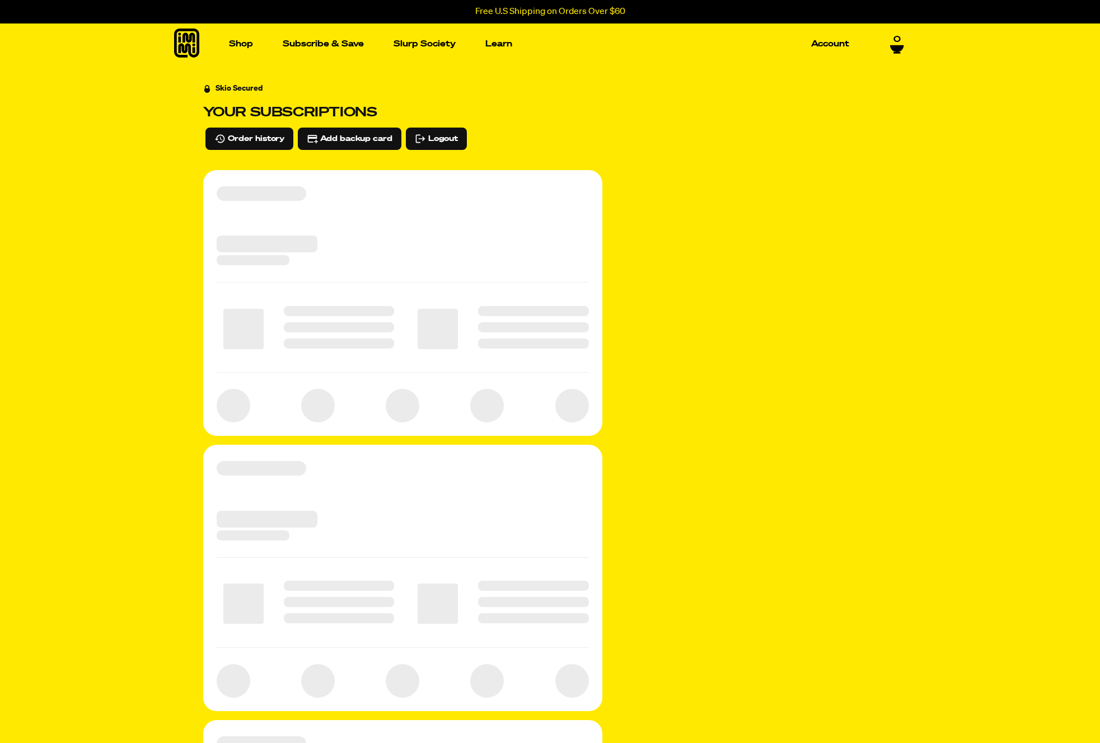  I want to click on span: Logout, so click(443, 139).